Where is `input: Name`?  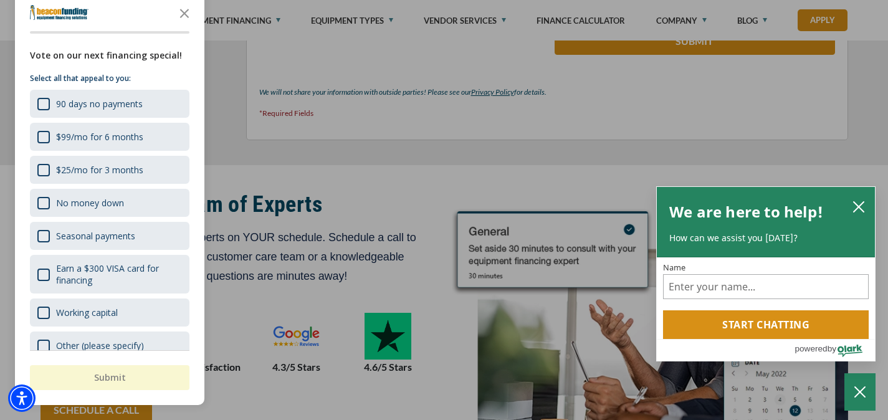
input: Name is located at coordinates (766, 287).